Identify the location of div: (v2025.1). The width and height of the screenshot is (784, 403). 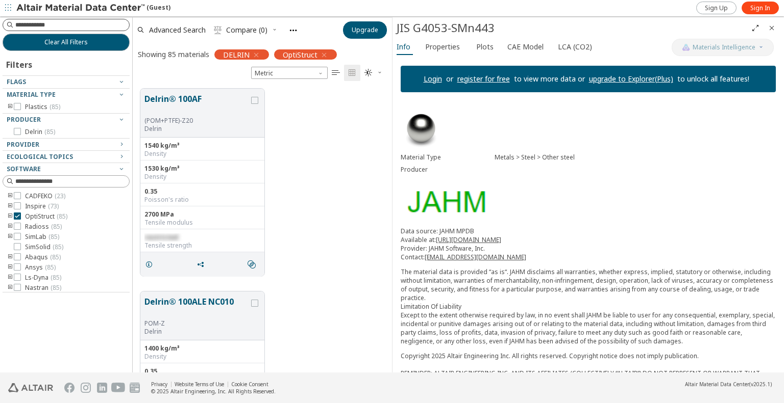
(728, 385).